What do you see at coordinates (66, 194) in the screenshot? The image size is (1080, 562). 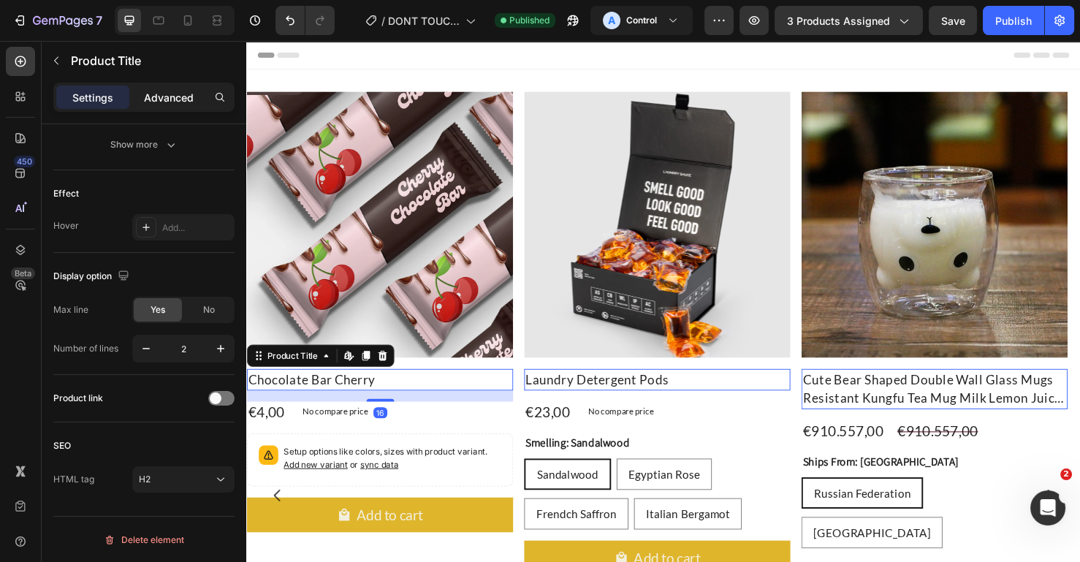 I see `div: Effect` at bounding box center [66, 194].